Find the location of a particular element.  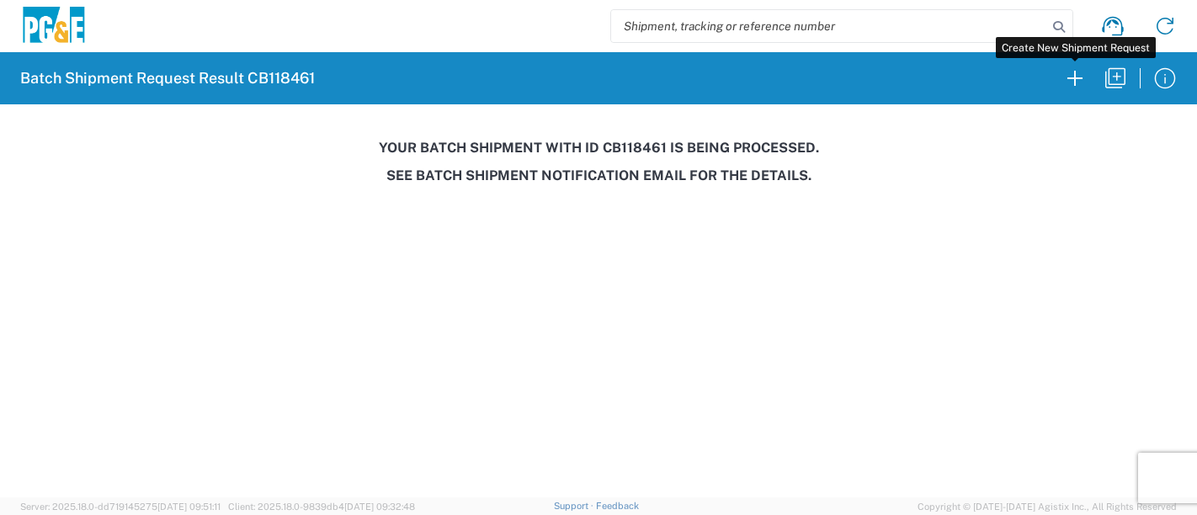

input: Shipment, tracking or reference number is located at coordinates (829, 26).